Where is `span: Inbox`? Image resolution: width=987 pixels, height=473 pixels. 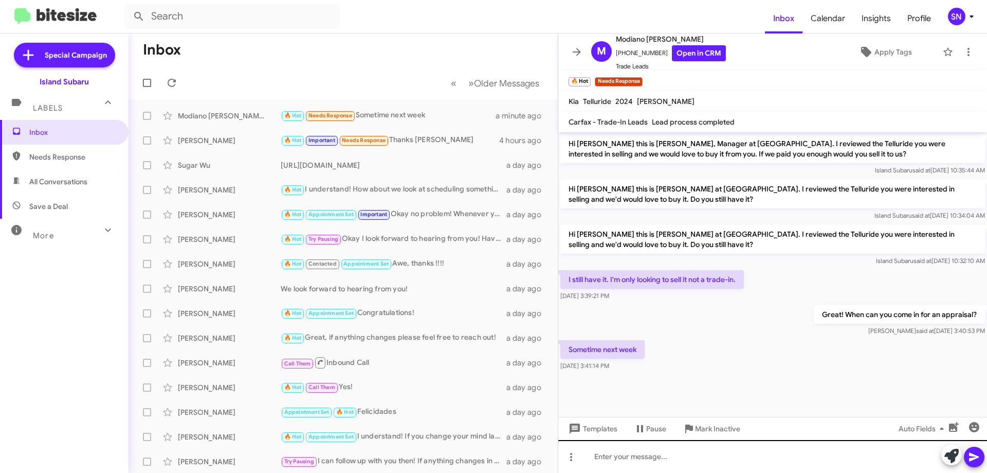 span: Inbox is located at coordinates (73, 132).